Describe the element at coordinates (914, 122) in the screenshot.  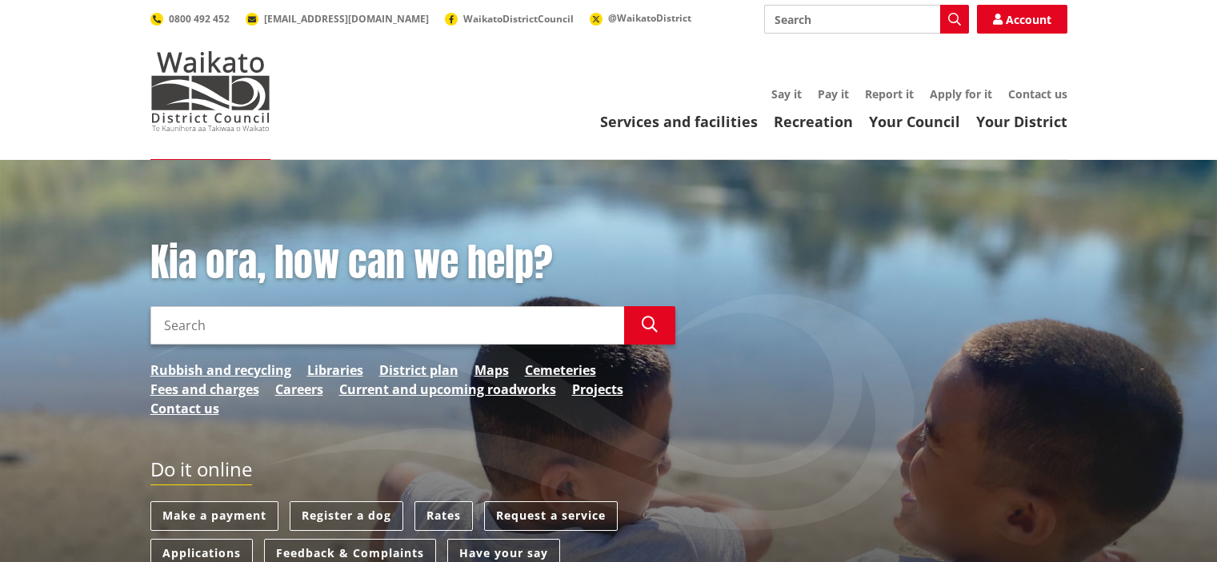
I see `a: Your Council` at that location.